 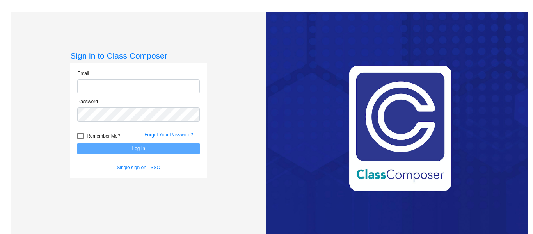 What do you see at coordinates (83, 73) in the screenshot?
I see `label: Email` at bounding box center [83, 73].